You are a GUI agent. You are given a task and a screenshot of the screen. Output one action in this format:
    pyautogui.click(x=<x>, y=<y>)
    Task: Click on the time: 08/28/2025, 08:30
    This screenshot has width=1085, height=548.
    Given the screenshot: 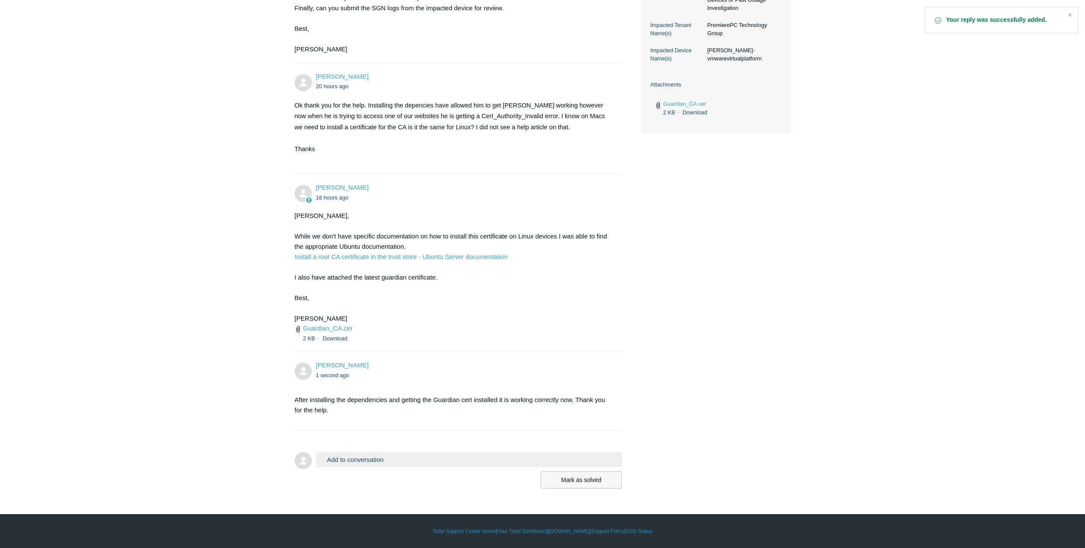 What is the action you would take?
    pyautogui.click(x=333, y=375)
    